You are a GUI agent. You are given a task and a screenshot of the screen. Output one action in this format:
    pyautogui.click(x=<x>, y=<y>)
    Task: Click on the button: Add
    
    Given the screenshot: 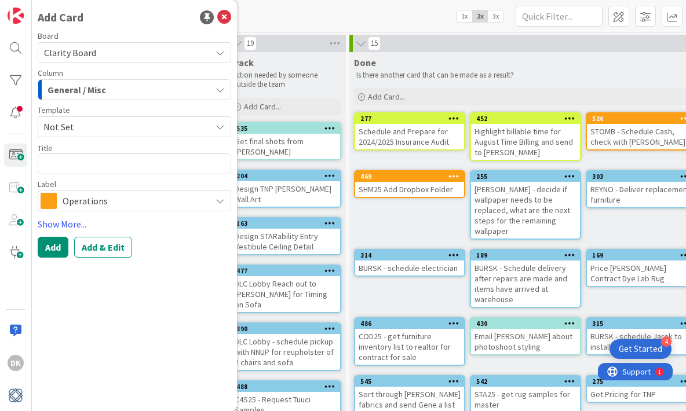 What is the action you would take?
    pyautogui.click(x=53, y=247)
    